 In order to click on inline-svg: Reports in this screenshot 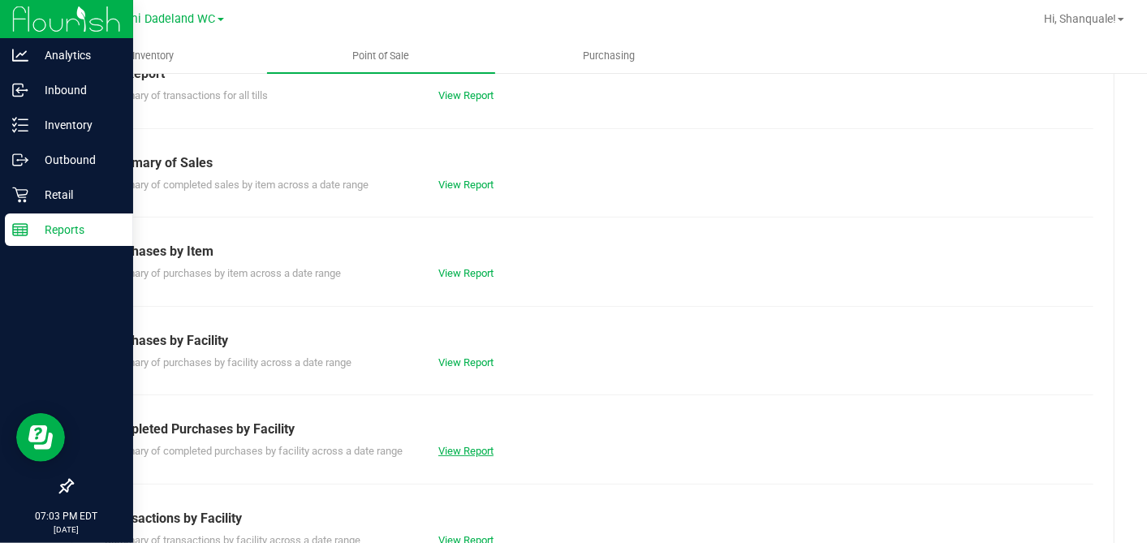, I will do `click(20, 230)`.